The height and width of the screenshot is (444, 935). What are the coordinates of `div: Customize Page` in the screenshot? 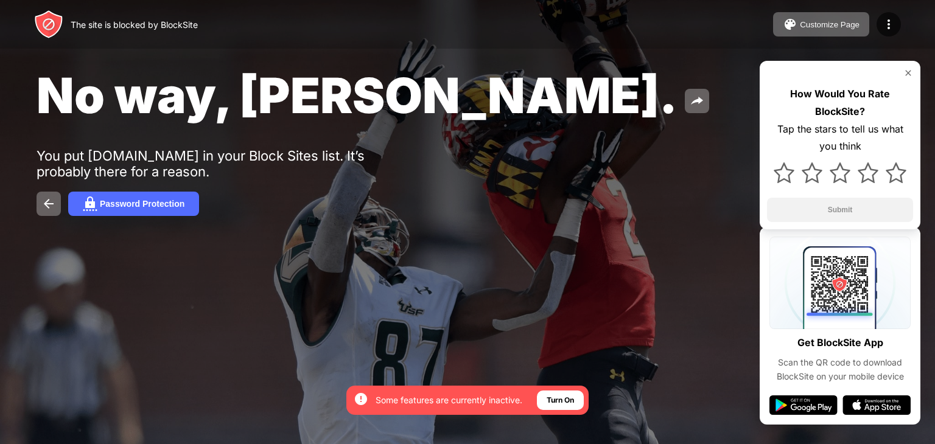 It's located at (830, 24).